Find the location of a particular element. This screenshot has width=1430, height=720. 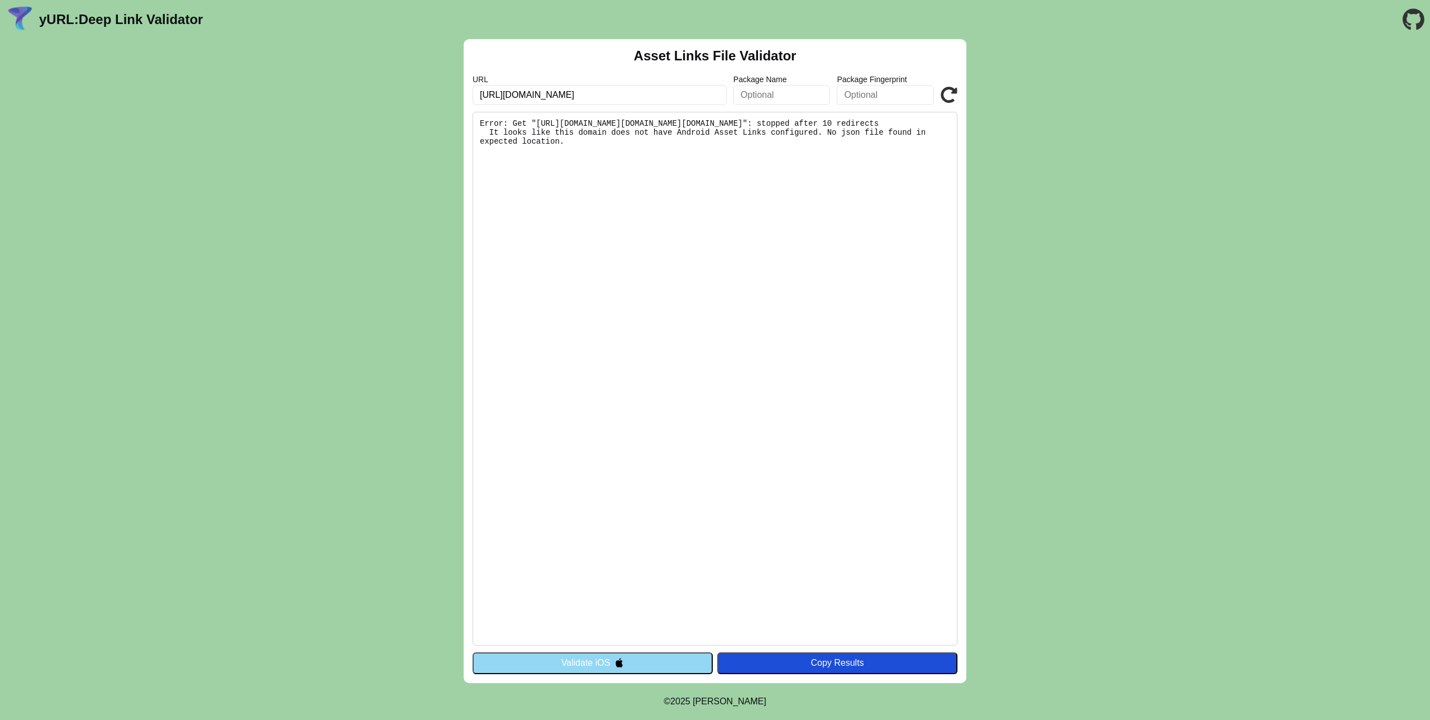

a: yURL:Deep Link Validator is located at coordinates (121, 20).